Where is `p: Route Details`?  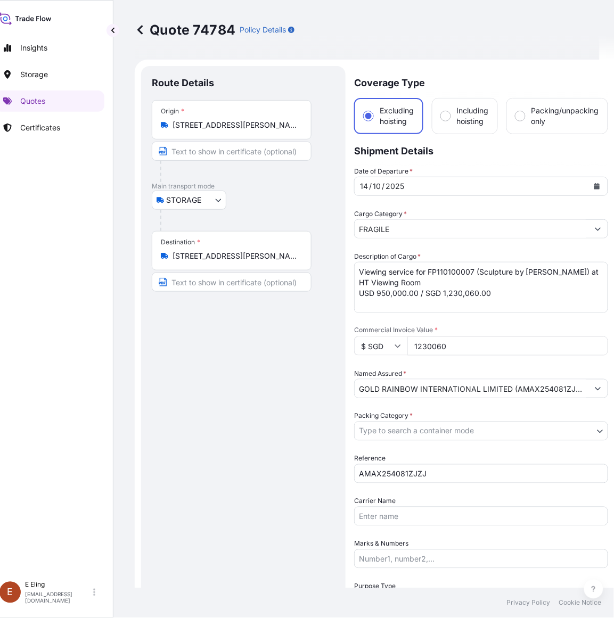 p: Route Details is located at coordinates (183, 83).